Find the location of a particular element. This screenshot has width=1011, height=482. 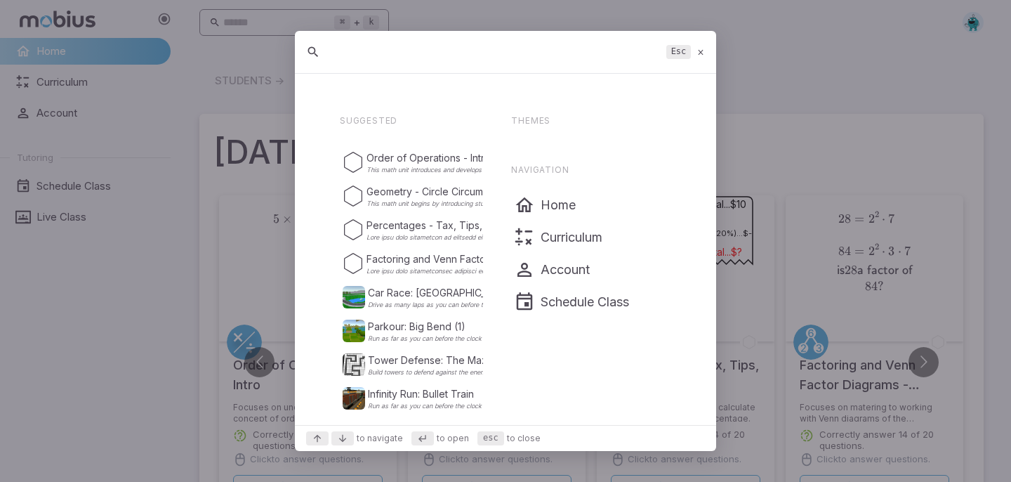

p: Home is located at coordinates (558, 205).